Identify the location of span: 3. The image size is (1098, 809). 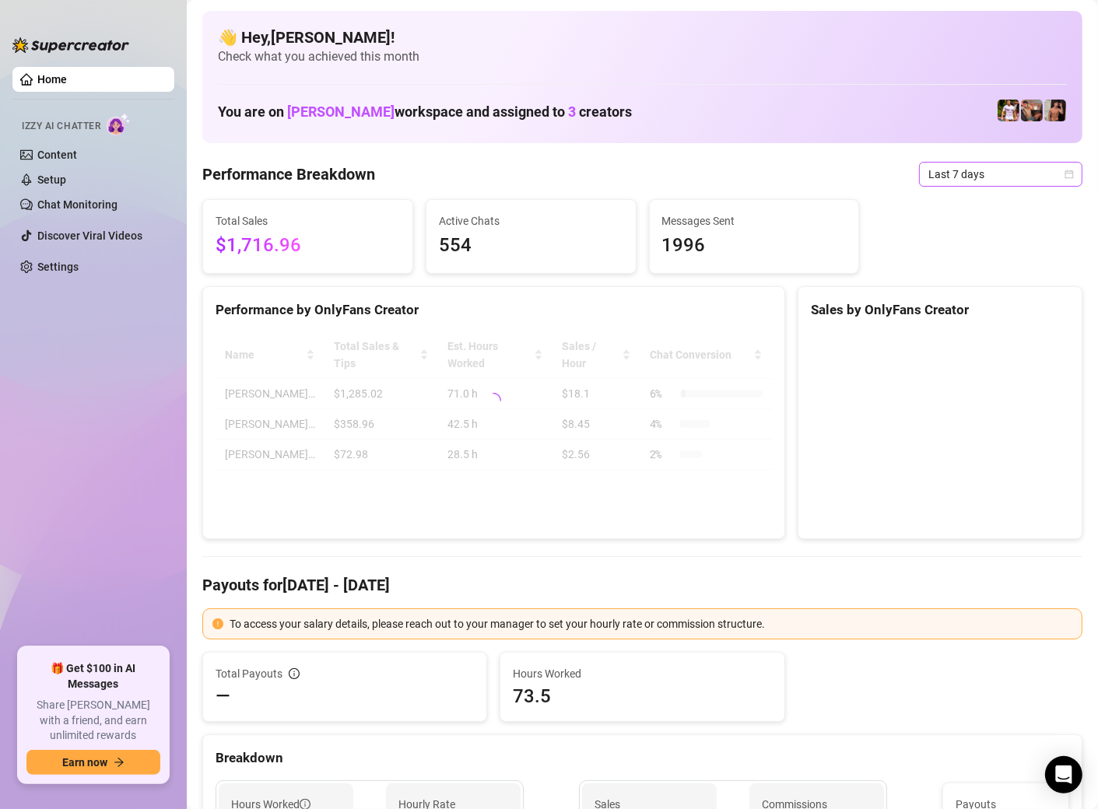
(572, 111).